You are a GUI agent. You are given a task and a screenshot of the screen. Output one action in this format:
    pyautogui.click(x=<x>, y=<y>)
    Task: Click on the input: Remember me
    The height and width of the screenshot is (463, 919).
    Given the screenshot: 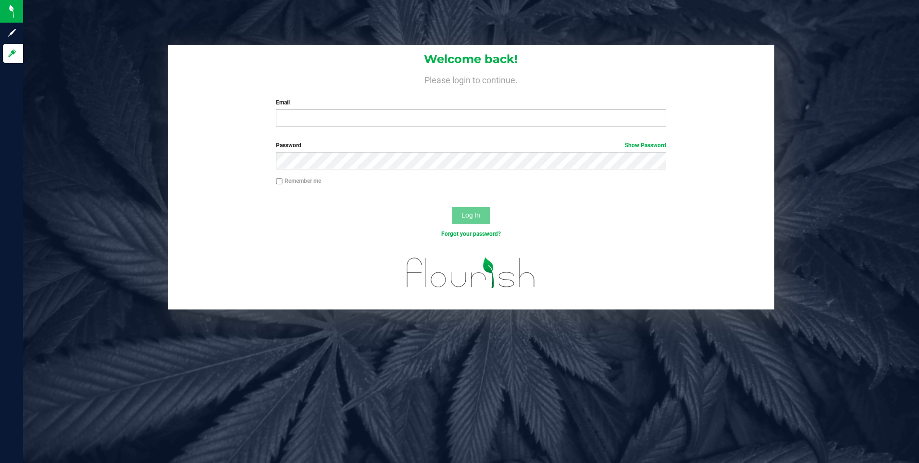 What is the action you would take?
    pyautogui.click(x=279, y=181)
    